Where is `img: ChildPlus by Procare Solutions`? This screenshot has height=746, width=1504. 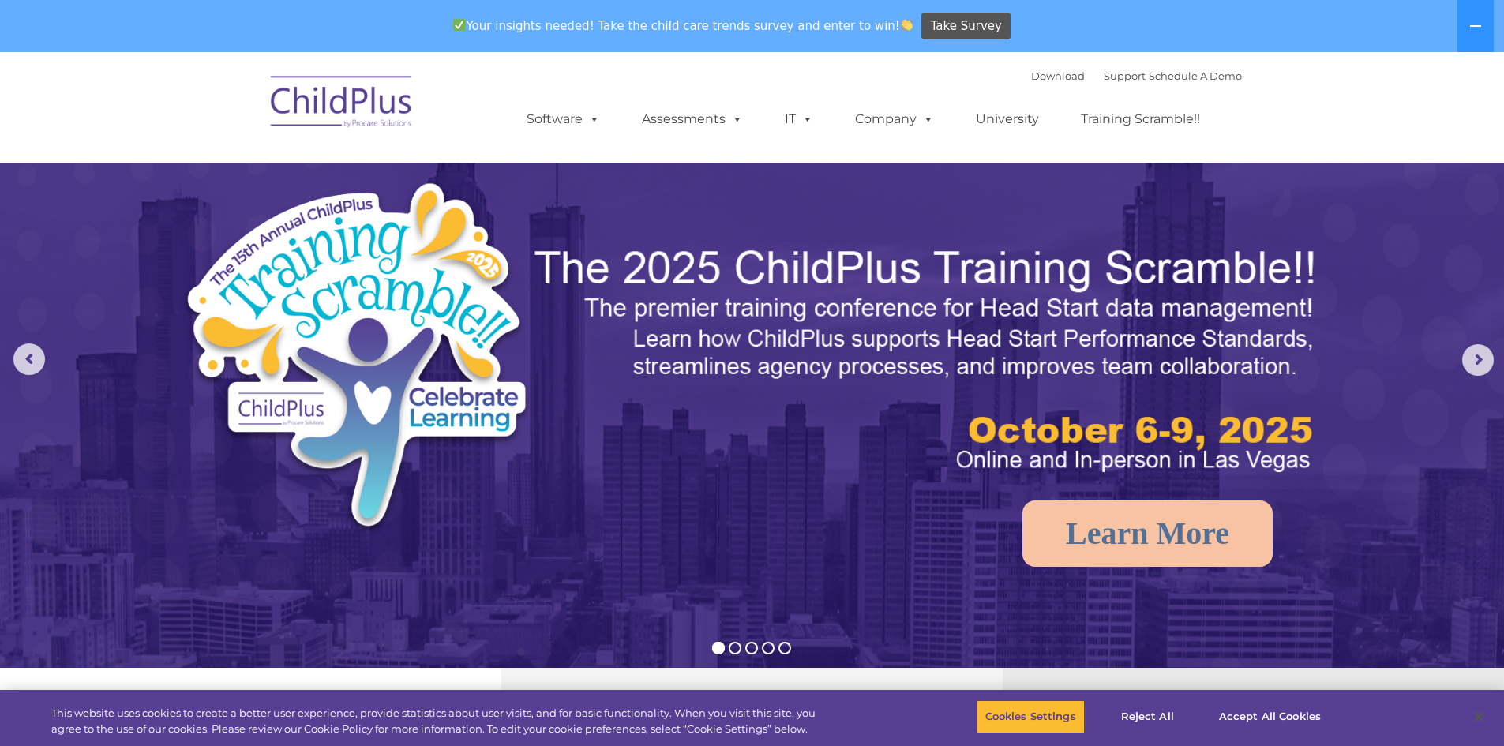 img: ChildPlus by Procare Solutions is located at coordinates (342, 104).